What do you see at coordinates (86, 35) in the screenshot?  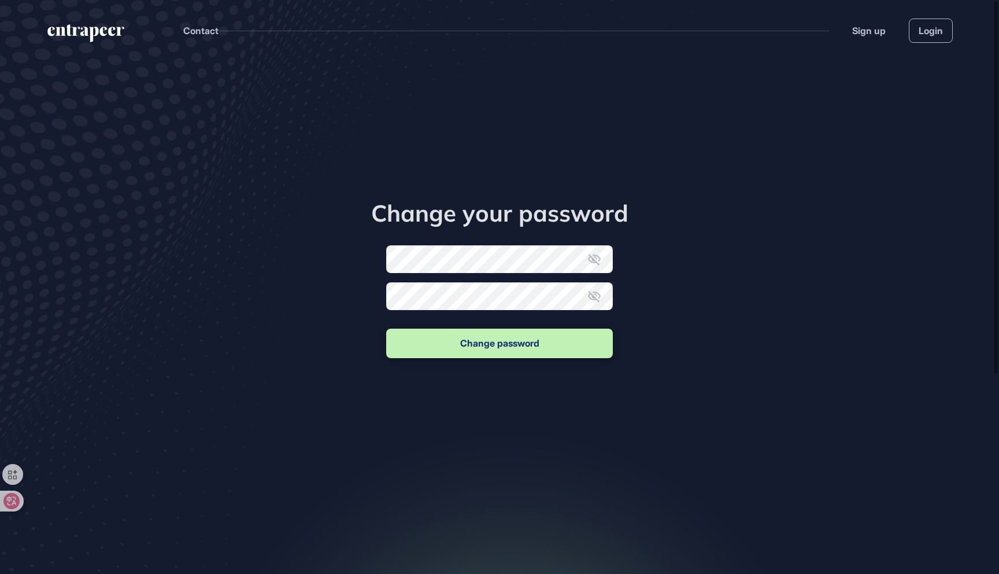 I see `a: entrapeer-logo` at bounding box center [86, 35].